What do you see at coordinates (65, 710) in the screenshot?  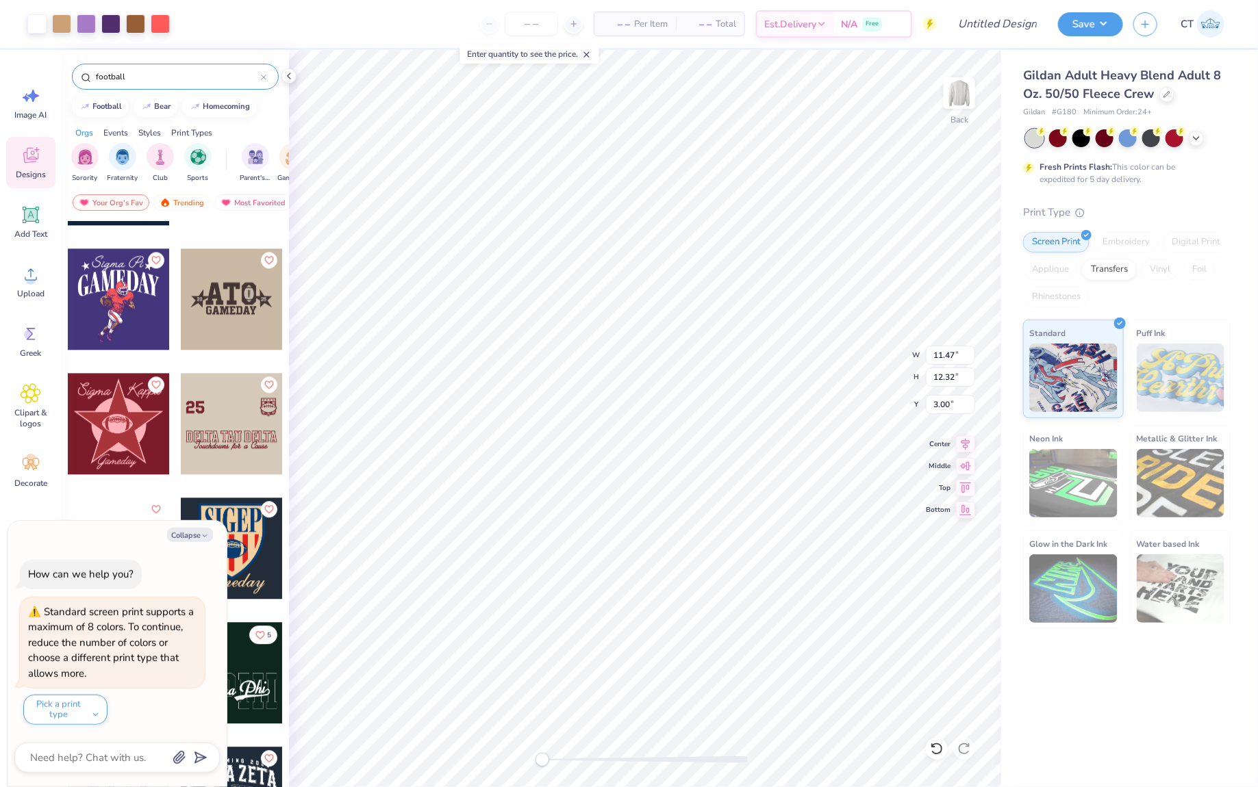 I see `button: Pick a print type` at bounding box center [65, 710].